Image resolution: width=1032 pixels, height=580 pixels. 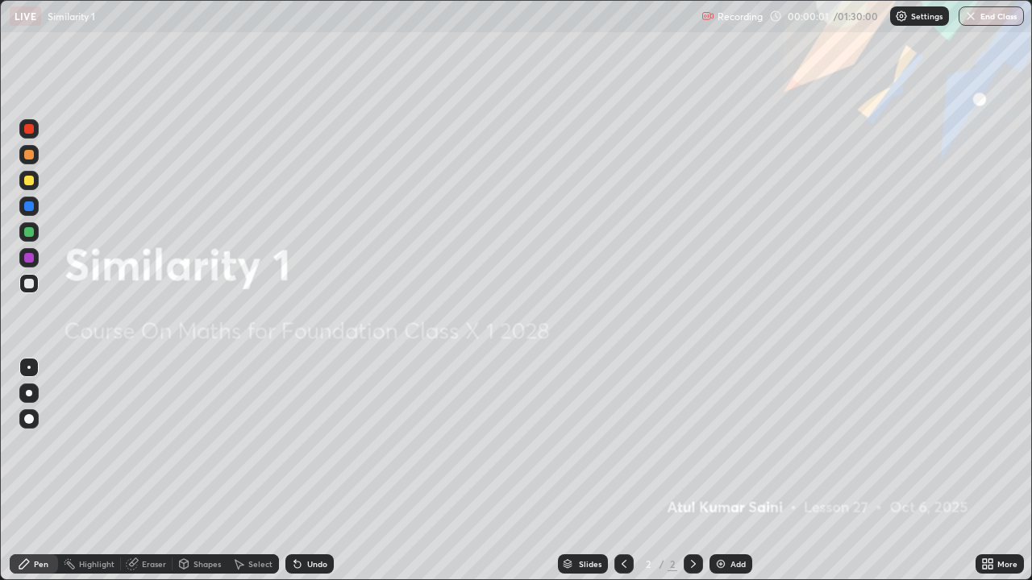 What do you see at coordinates (41, 564) in the screenshot?
I see `div: Pen` at bounding box center [41, 564].